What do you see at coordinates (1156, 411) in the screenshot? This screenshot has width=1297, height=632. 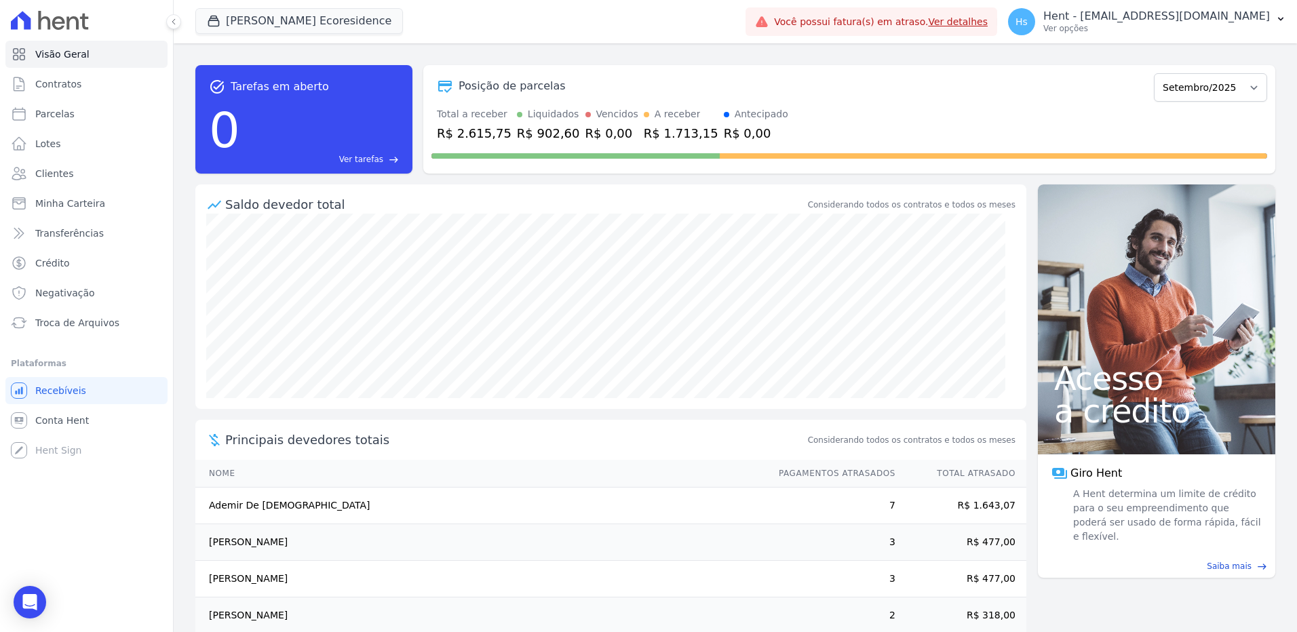 I see `span: a crédito` at bounding box center [1156, 411].